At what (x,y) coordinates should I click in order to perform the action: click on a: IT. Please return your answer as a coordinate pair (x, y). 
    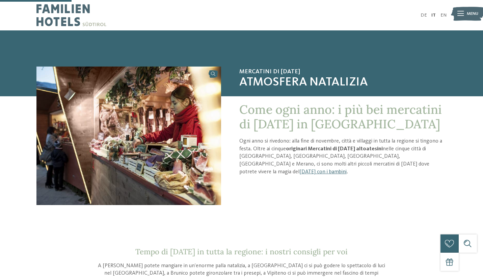
    Looking at the image, I should click on (433, 15).